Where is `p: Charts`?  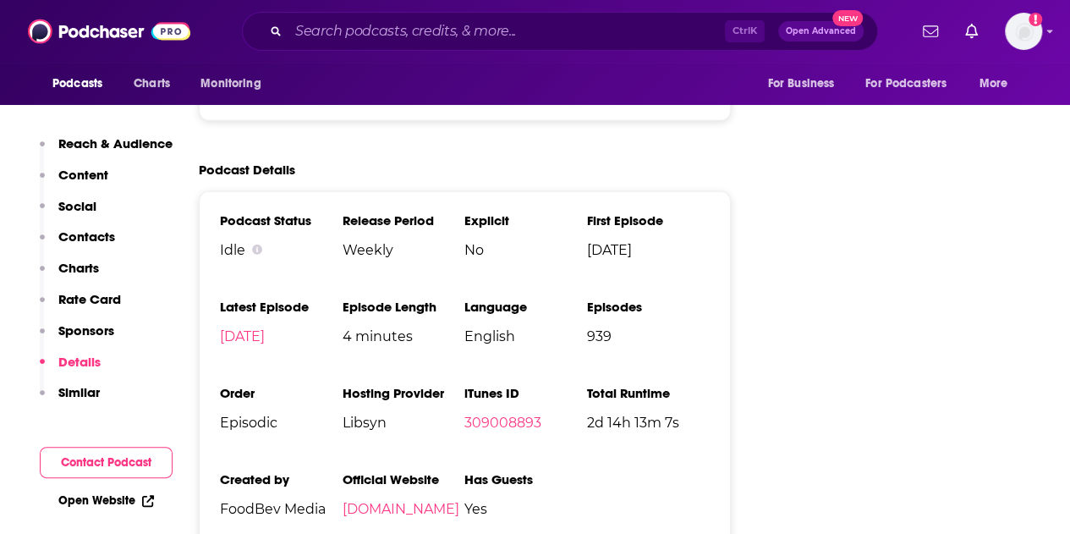 p: Charts is located at coordinates (79, 267).